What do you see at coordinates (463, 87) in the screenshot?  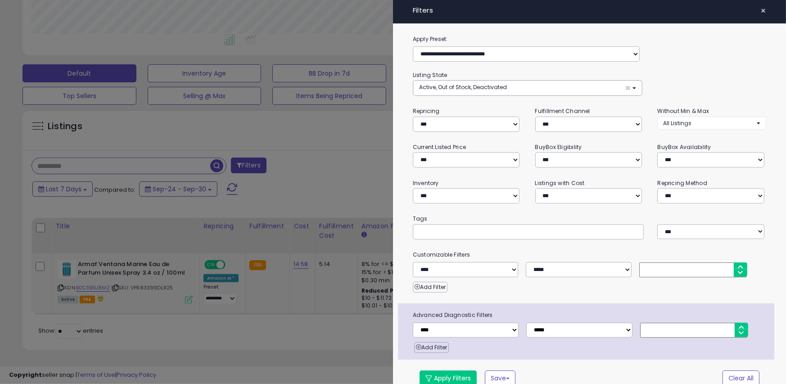 I see `span: Active, Out of Stock, Deactivated` at bounding box center [463, 87].